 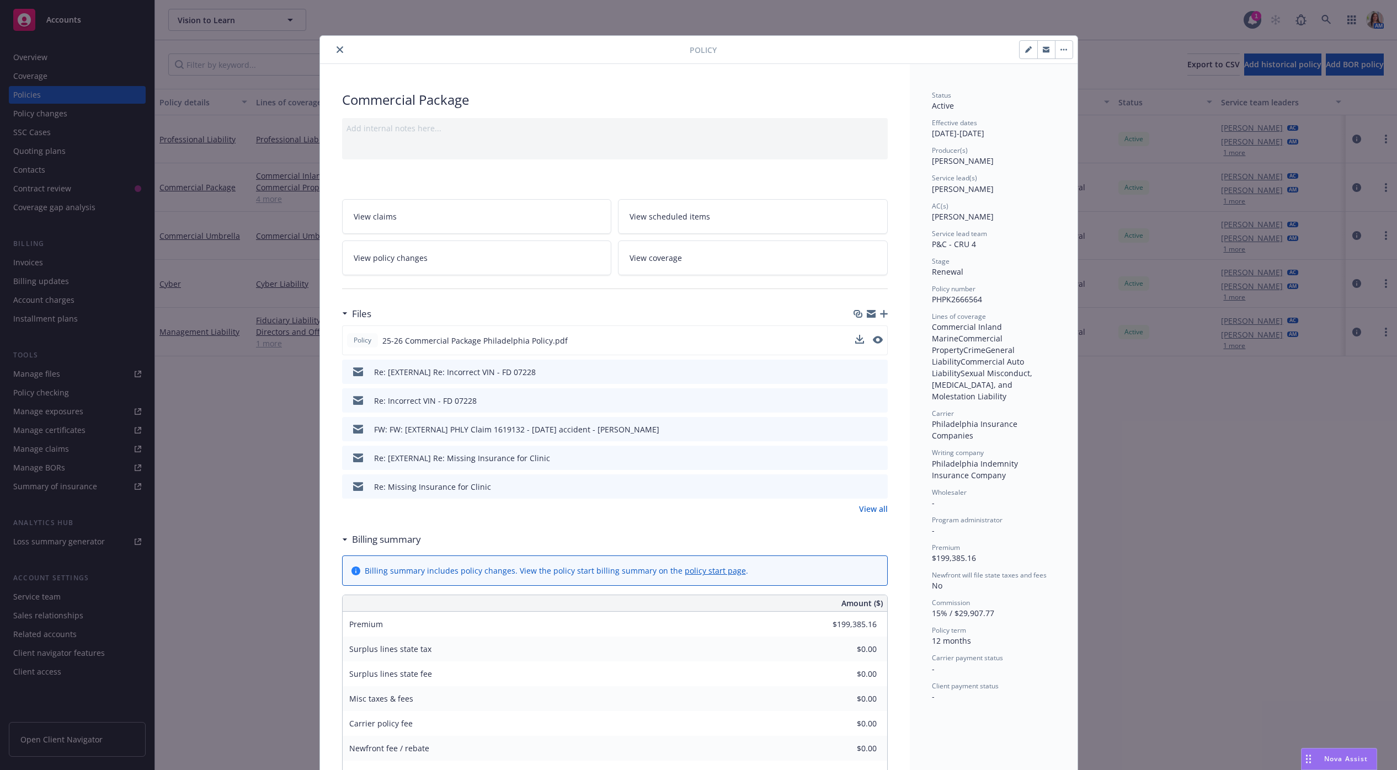 What do you see at coordinates (391, 258) in the screenshot?
I see `span: View policy changes` at bounding box center [391, 258].